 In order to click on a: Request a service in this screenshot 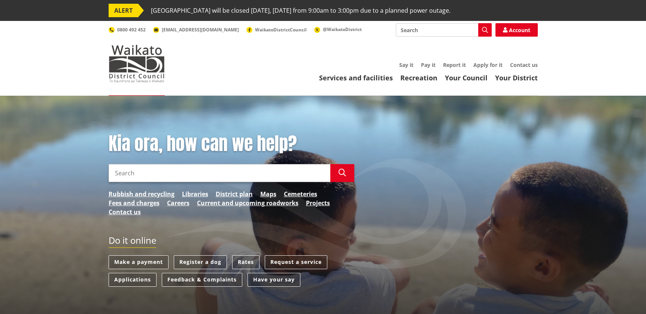, I will do `click(296, 262)`.